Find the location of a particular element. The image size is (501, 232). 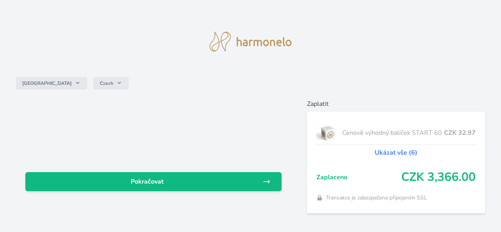

span: Pokračovat is located at coordinates (147, 181).